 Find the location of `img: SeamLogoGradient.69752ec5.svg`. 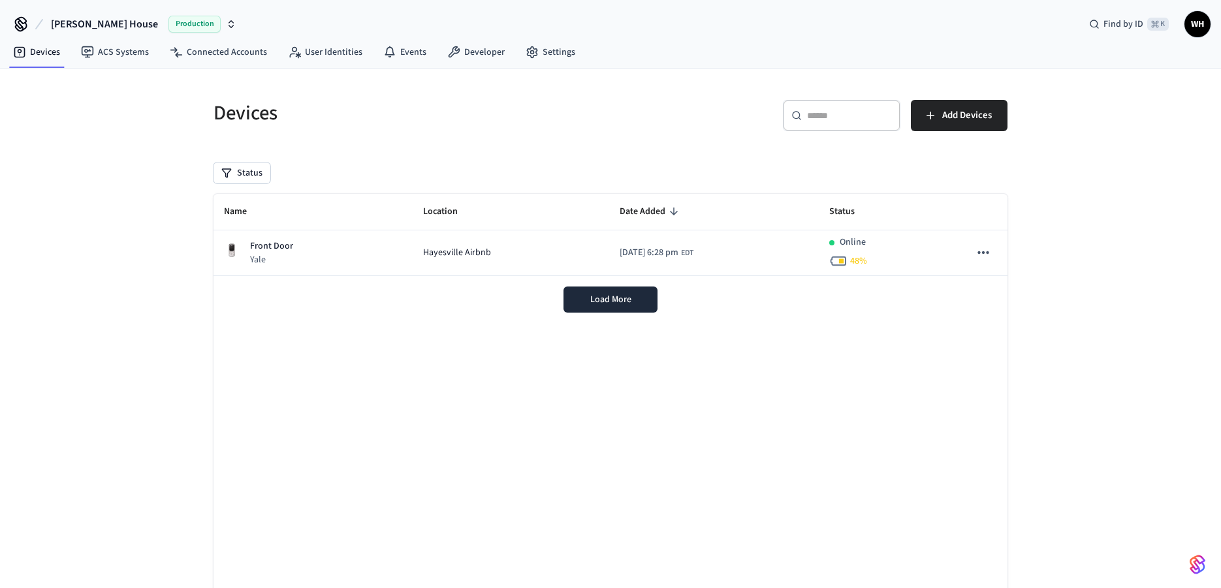

img: SeamLogoGradient.69752ec5.svg is located at coordinates (1197, 565).